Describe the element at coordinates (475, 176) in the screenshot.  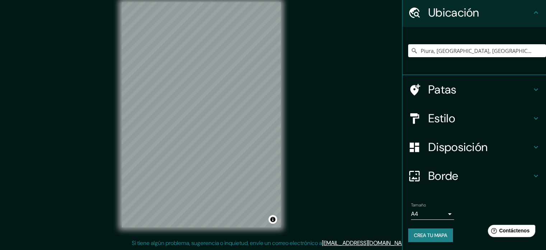
I see `div: Borde` at that location.